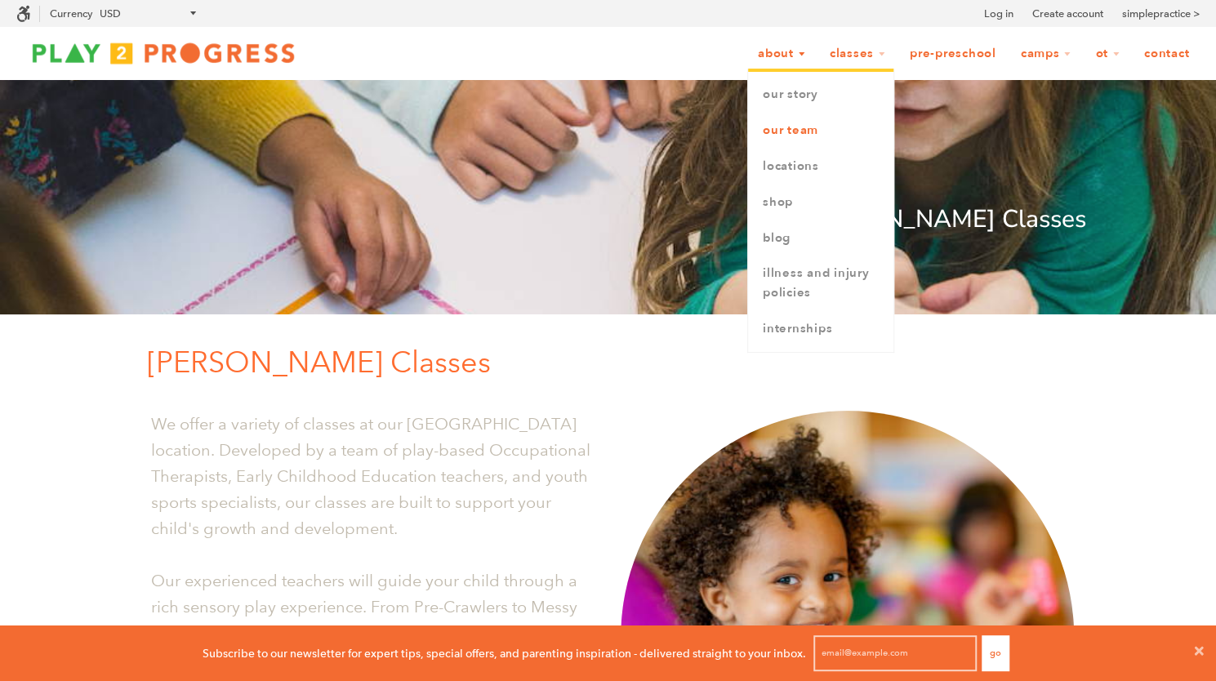 This screenshot has width=1216, height=681. Describe the element at coordinates (71, 13) in the screenshot. I see `label: Currency` at that location.